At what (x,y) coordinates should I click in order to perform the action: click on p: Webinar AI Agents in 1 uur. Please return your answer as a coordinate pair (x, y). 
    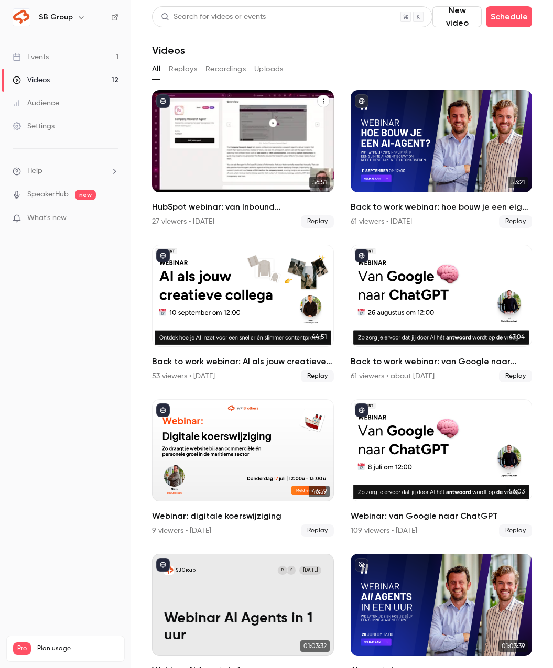
    Looking at the image, I should click on (243, 627).